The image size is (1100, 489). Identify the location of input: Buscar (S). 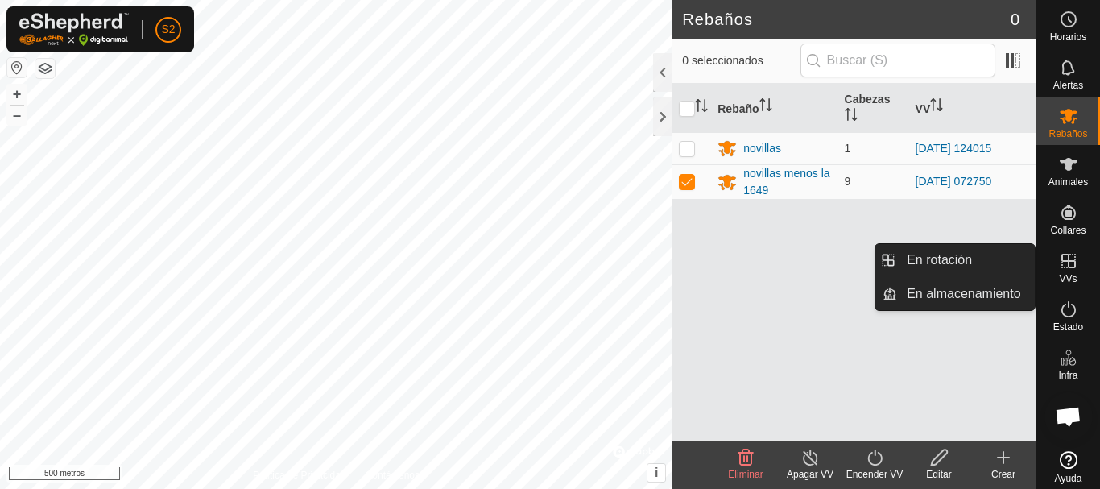
(898, 60).